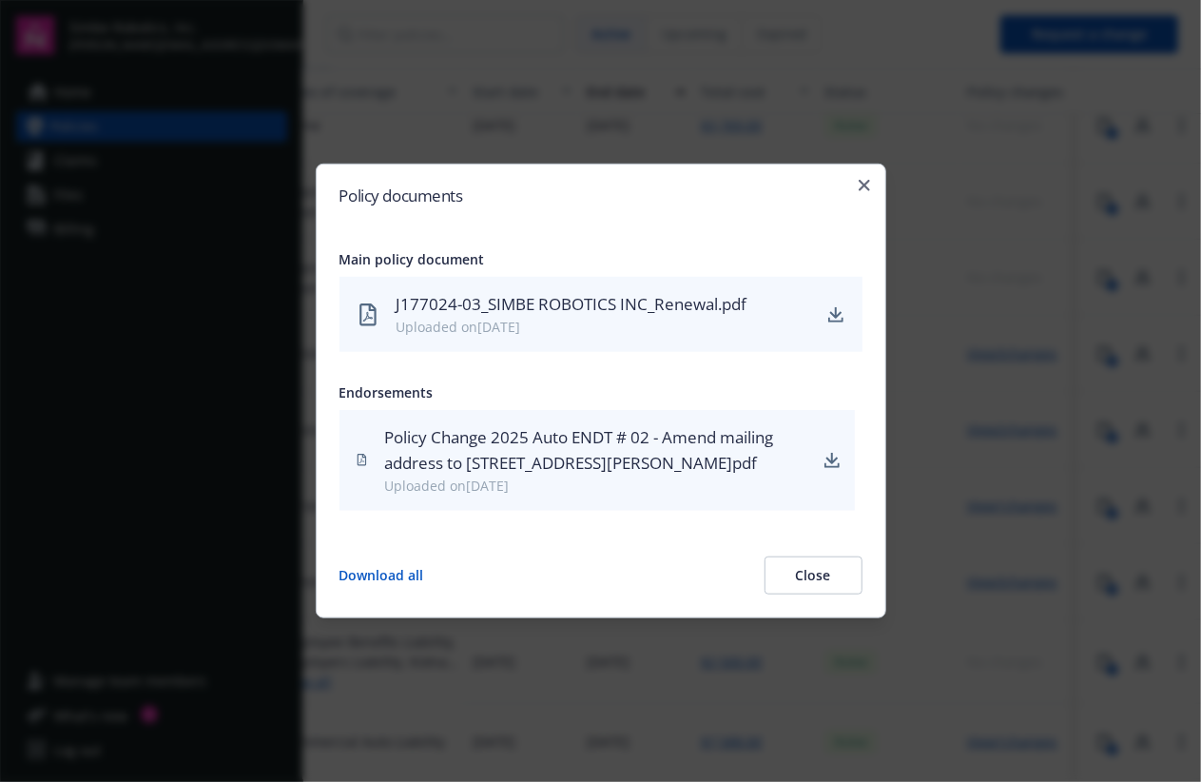  I want to click on div: Endorsements, so click(601, 392).